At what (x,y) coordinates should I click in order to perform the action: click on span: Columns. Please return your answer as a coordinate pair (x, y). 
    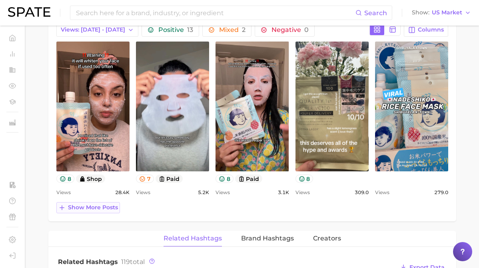
    Looking at the image, I should click on (431, 30).